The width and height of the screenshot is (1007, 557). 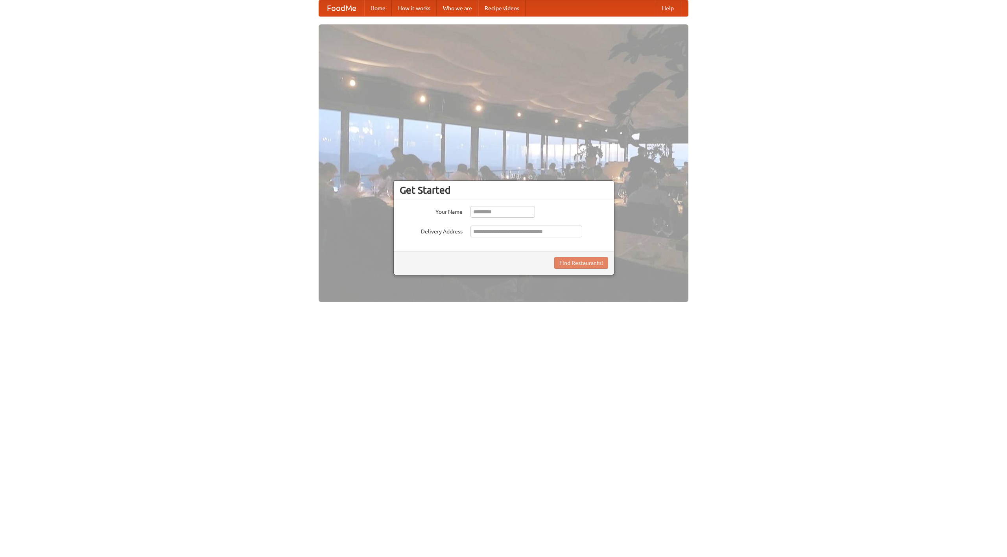 What do you see at coordinates (581, 263) in the screenshot?
I see `button: Find Restaurants!` at bounding box center [581, 263].